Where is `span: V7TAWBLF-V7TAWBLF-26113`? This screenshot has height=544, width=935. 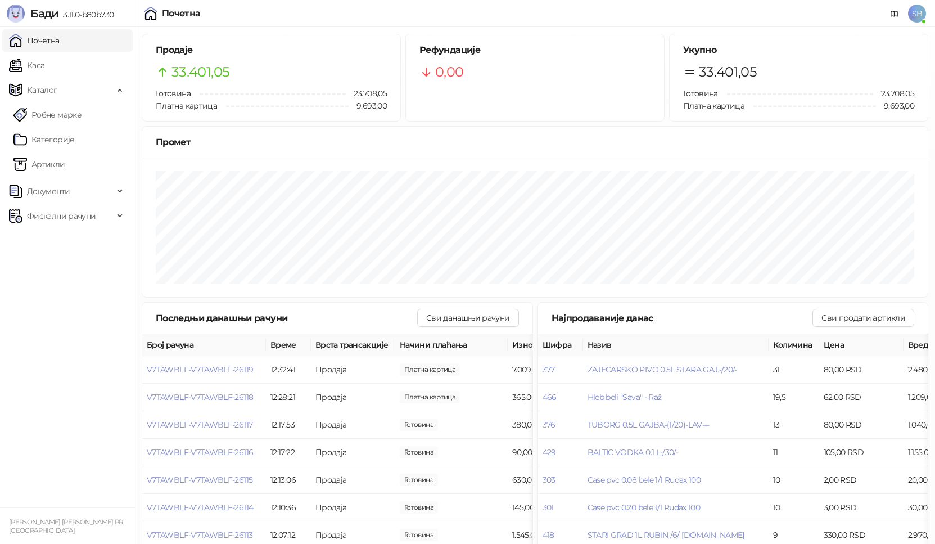
span: V7TAWBLF-V7TAWBLF-26113 is located at coordinates (200, 535).